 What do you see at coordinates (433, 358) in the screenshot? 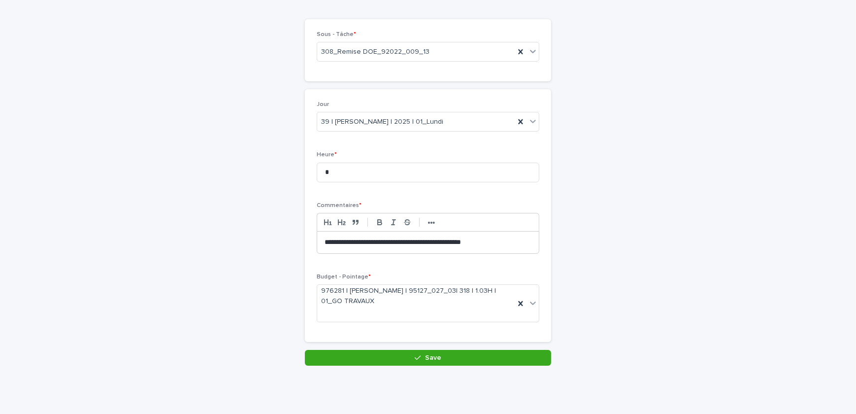
I see `span: Save` at bounding box center [433, 358].